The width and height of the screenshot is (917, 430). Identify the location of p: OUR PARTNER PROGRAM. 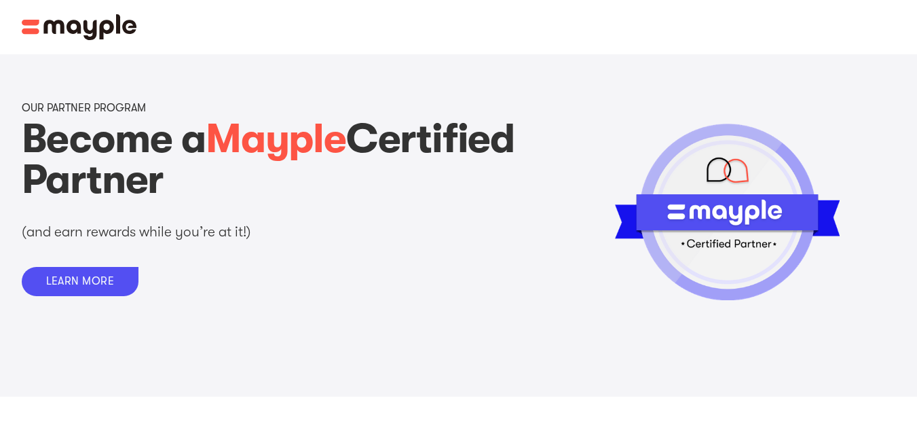
(83, 108).